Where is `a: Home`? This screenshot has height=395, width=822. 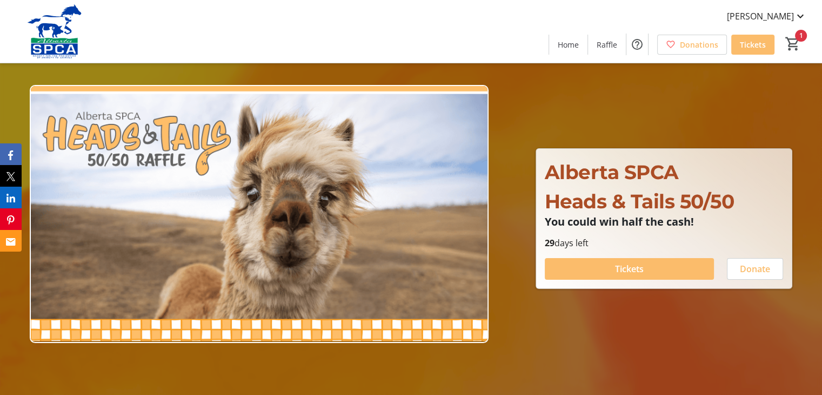 a: Home is located at coordinates (568, 44).